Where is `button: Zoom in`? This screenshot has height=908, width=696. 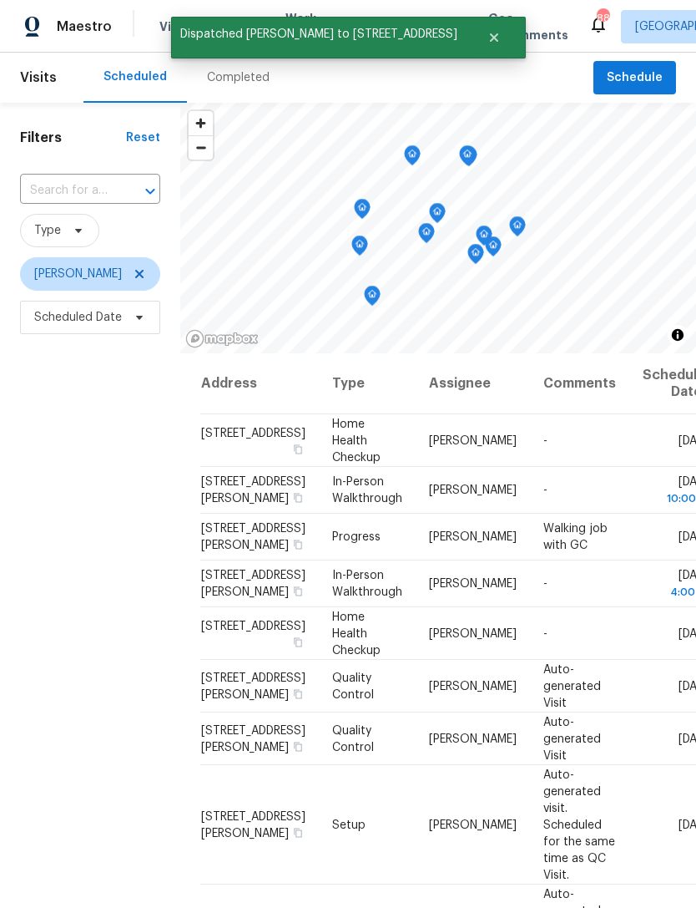 button: Zoom in is located at coordinates (200, 123).